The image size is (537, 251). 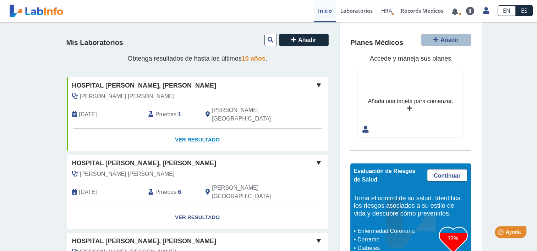 What do you see at coordinates (447, 176) in the screenshot?
I see `span: Continuar` at bounding box center [447, 176].